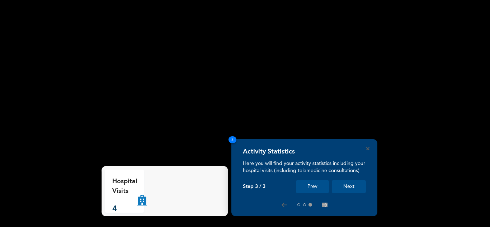 Image resolution: width=490 pixels, height=227 pixels. I want to click on p: 4, so click(125, 209).